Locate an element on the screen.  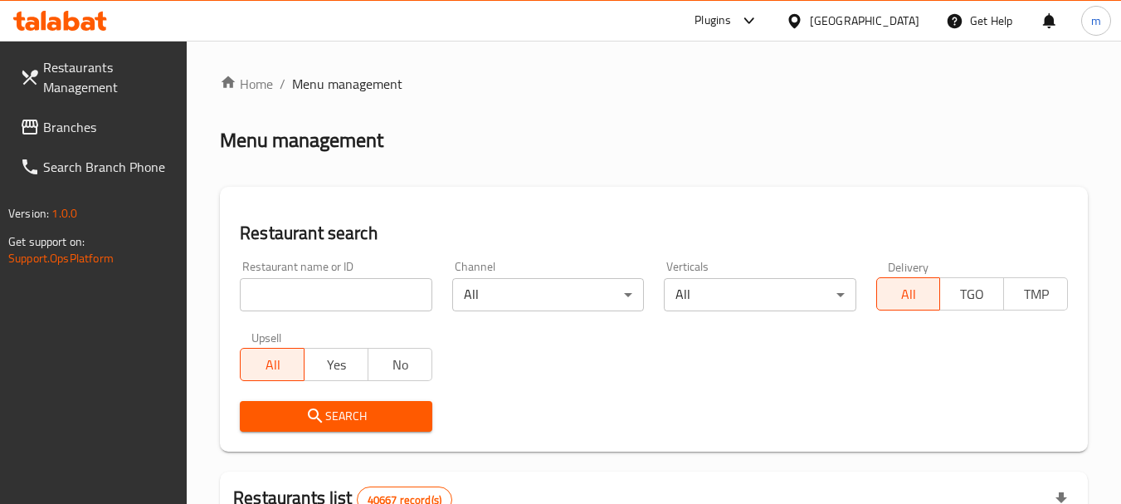
label: Upsell is located at coordinates (266, 337).